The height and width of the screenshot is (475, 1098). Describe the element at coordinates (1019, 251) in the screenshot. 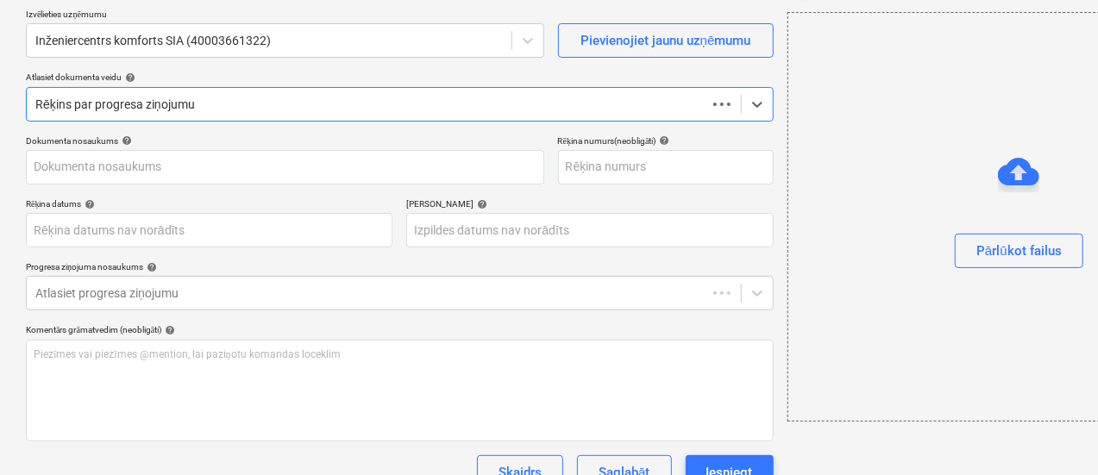

I see `button: Pārlūkot failus` at that location.